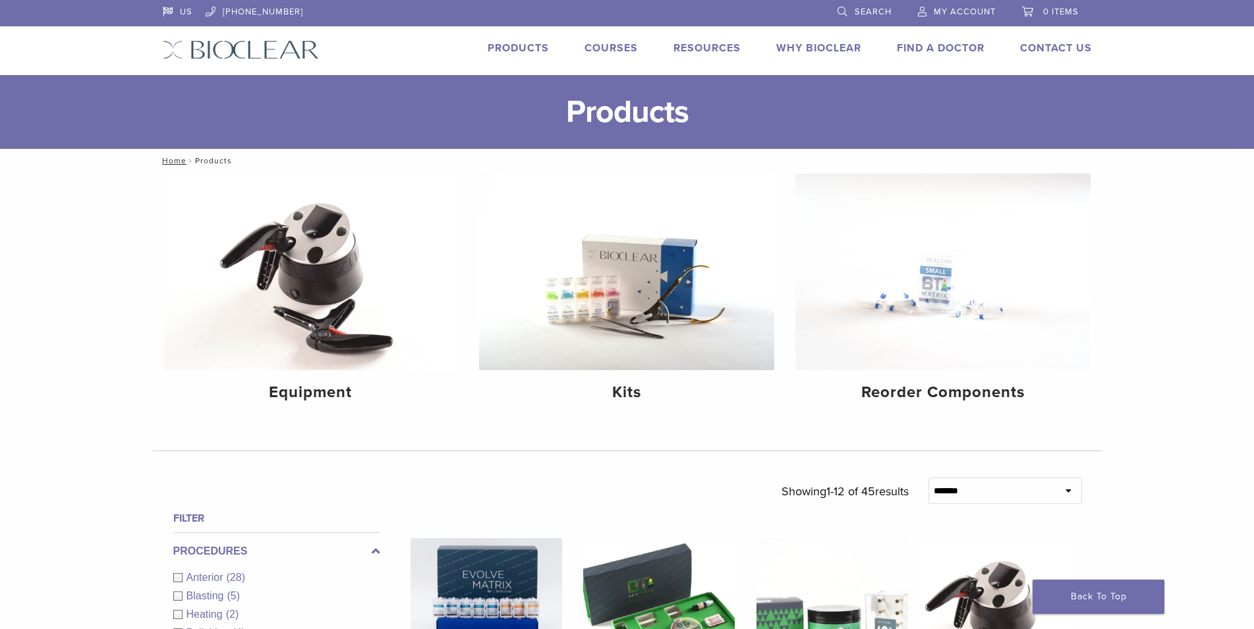 The width and height of the screenshot is (1254, 629). What do you see at coordinates (206, 577) in the screenshot?
I see `span: Anterior` at bounding box center [206, 577].